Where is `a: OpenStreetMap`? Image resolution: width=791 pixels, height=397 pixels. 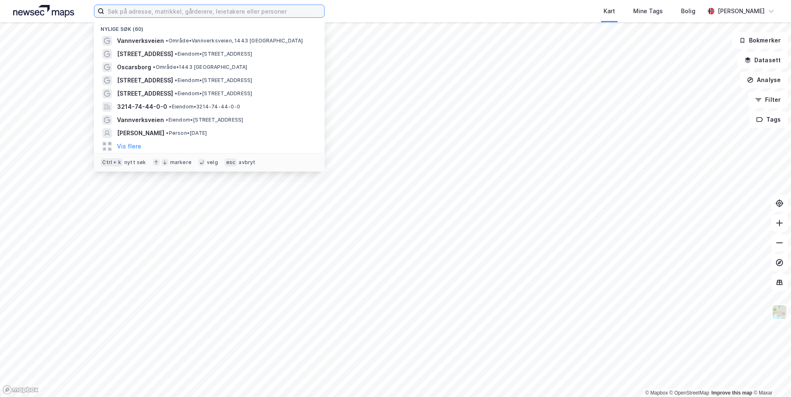
a: OpenStreetMap is located at coordinates (690, 393).